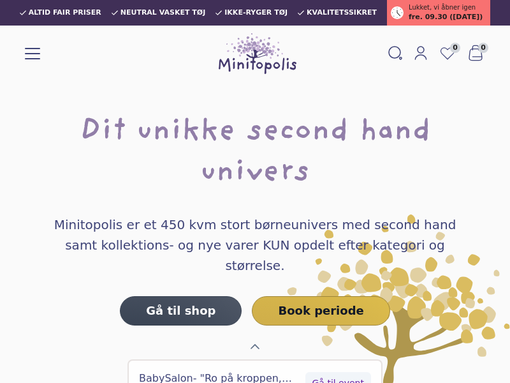 This screenshot has height=383, width=510. What do you see at coordinates (321, 311) in the screenshot?
I see `a: Book periode` at bounding box center [321, 311].